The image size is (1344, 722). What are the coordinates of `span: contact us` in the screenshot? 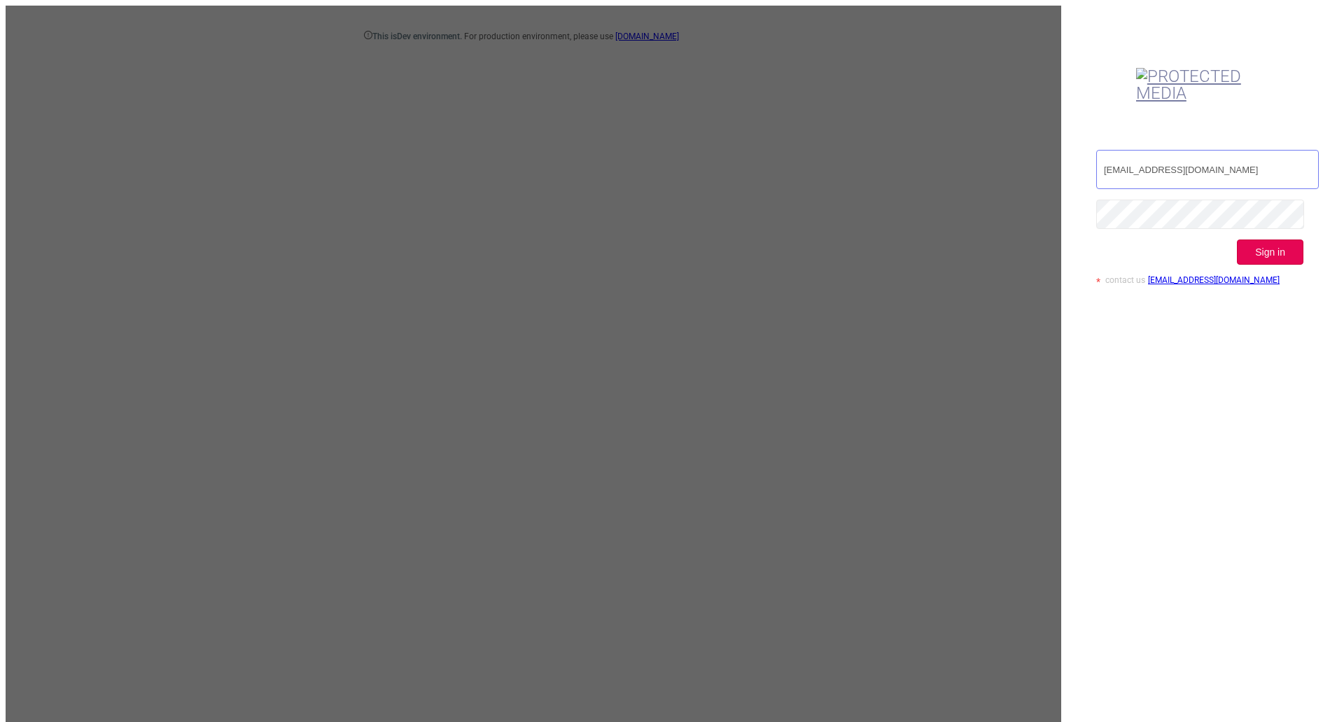 It's located at (1125, 280).